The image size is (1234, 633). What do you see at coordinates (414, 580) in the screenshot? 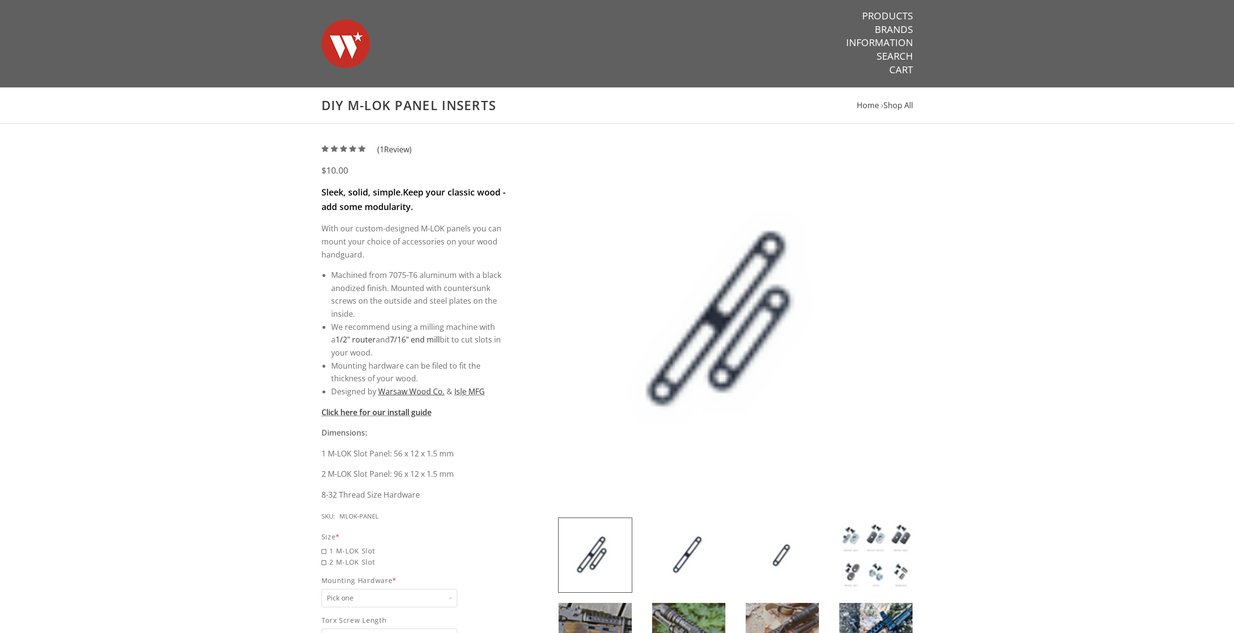
I see `span: Mounting Hardware` at bounding box center [414, 580].